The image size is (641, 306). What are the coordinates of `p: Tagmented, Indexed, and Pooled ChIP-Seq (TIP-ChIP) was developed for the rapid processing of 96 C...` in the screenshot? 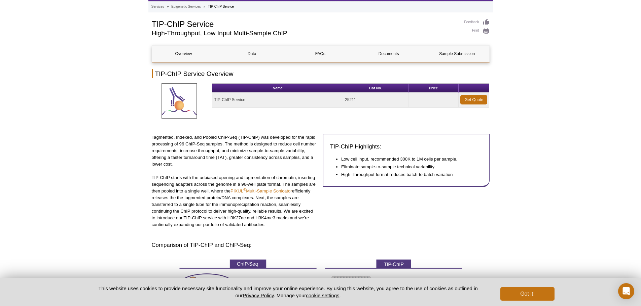 It's located at (235, 151).